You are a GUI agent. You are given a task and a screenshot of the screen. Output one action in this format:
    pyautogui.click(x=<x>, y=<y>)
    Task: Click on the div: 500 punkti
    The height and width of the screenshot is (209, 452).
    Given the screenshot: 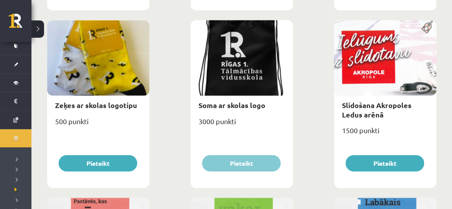 What is the action you would take?
    pyautogui.click(x=98, y=125)
    